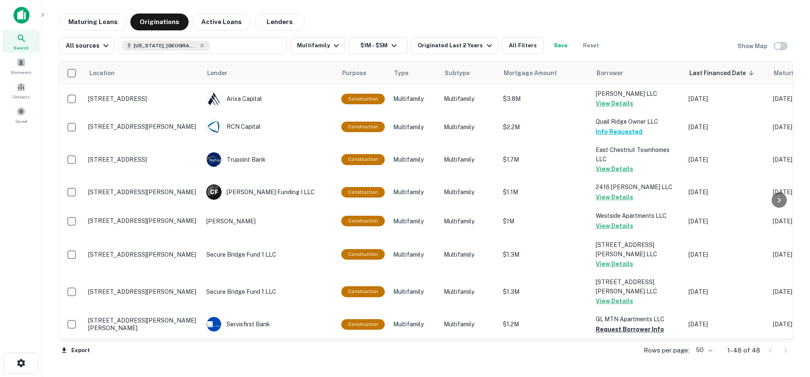 The height and width of the screenshot is (377, 810). What do you see at coordinates (88, 46) in the screenshot?
I see `div: All sources` at bounding box center [88, 46].